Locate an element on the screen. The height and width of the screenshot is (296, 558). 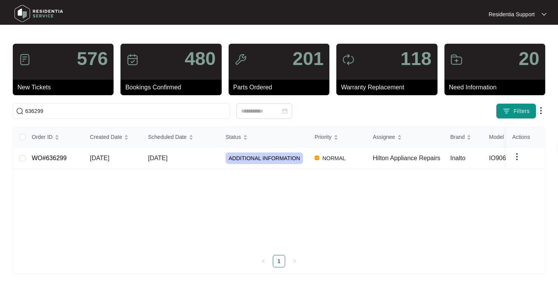
a: WO#636299 is located at coordinates (49, 158).